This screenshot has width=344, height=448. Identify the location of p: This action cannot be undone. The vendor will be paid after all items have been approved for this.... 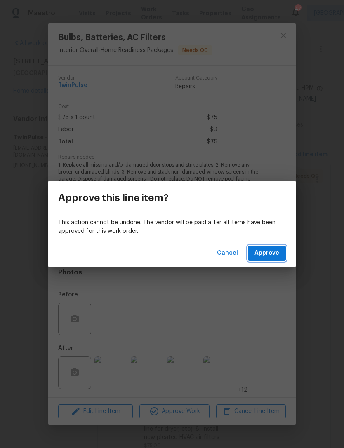
(172, 227).